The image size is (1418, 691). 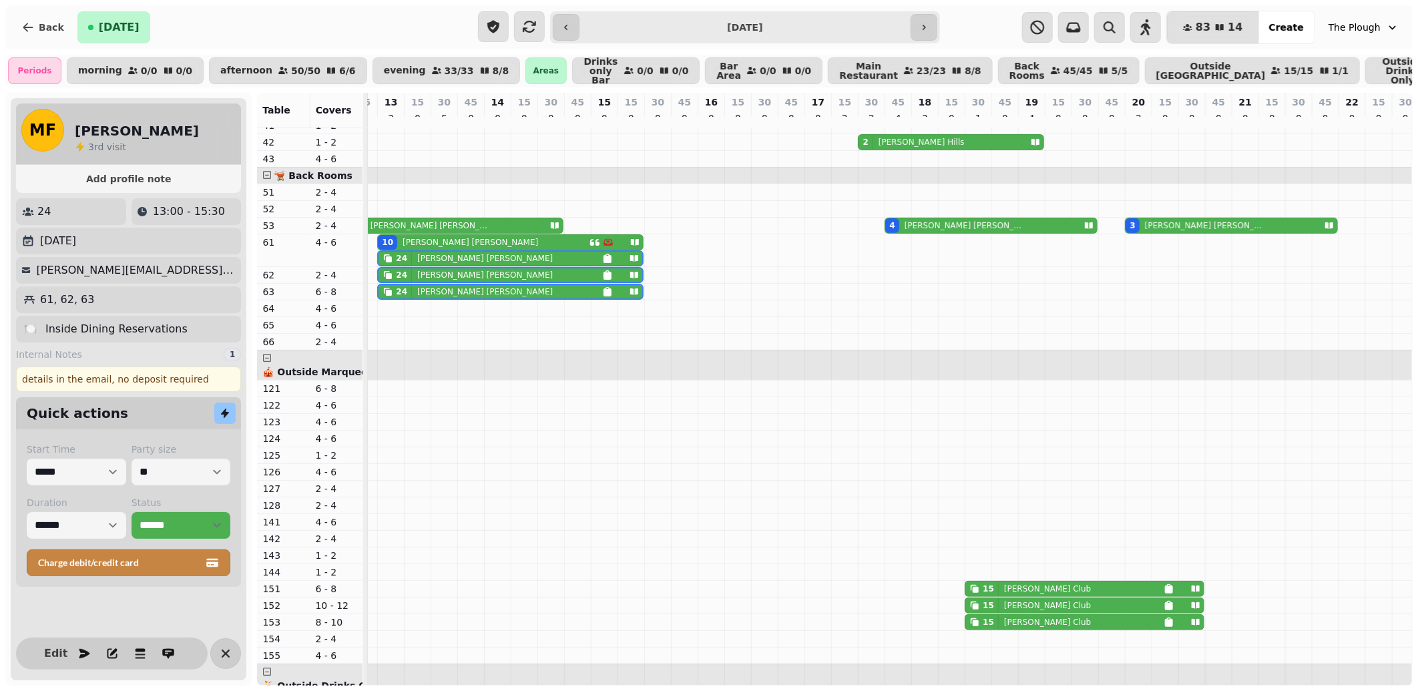 What do you see at coordinates (312, 176) in the screenshot?
I see `span: 🫕 Back Rooms` at bounding box center [312, 176].